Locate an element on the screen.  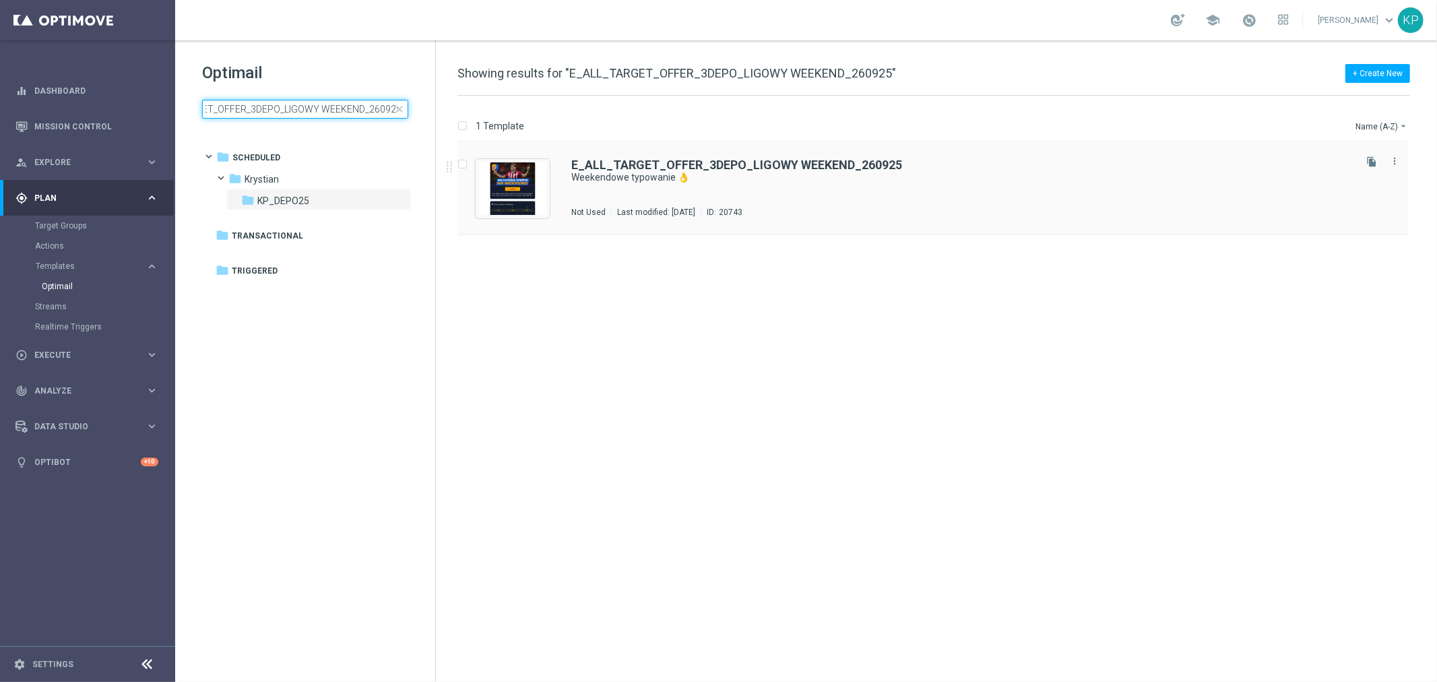
button: play_circle_outline Execute keyboard_arrow_right is located at coordinates (87, 355).